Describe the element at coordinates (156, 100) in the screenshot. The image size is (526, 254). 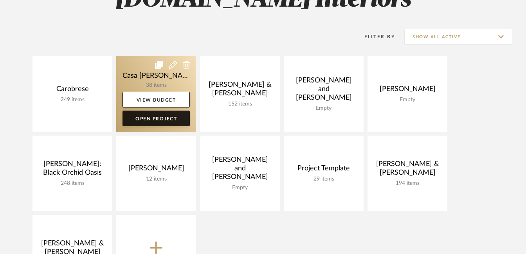
I see `a: View Budget` at that location.